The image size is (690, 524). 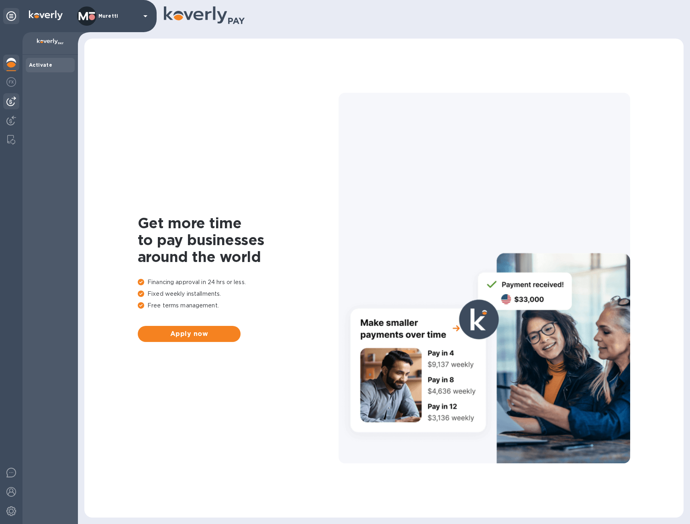 What do you see at coordinates (238, 240) in the screenshot?
I see `h1: Get more time to pay businesses around the world` at bounding box center [238, 240].